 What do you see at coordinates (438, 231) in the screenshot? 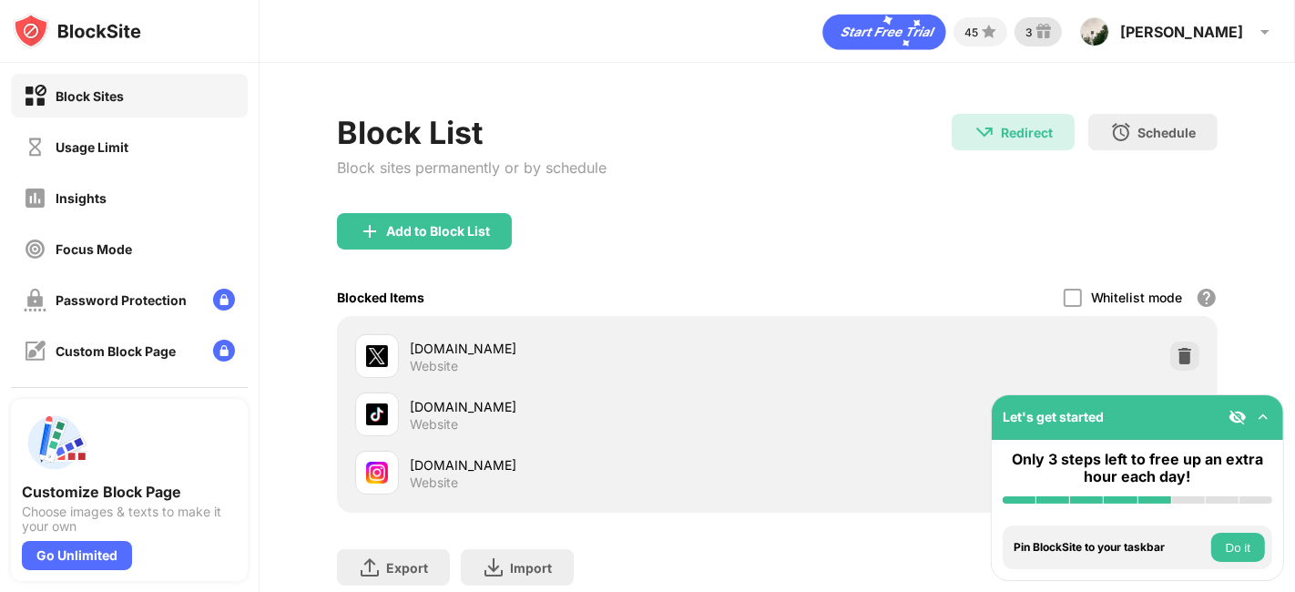
I see `div: Add to Block List` at bounding box center [438, 231].